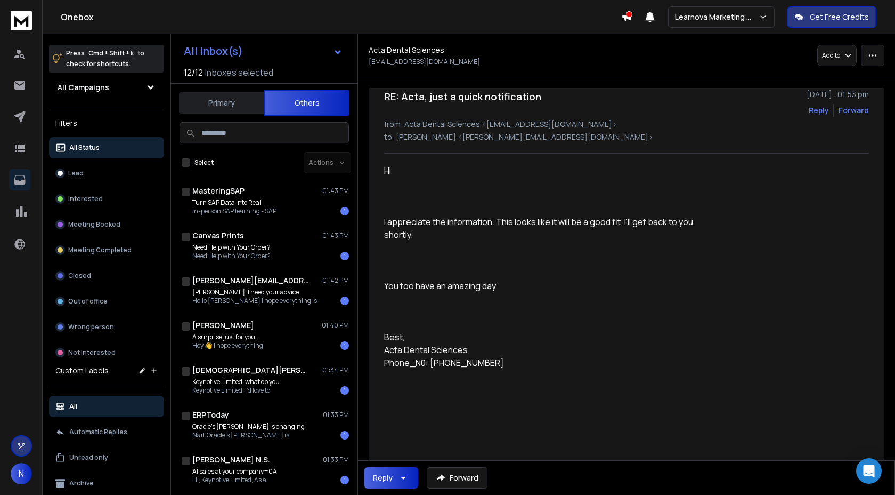 The height and width of the screenshot is (495, 895). I want to click on button: Lead, so click(107, 173).